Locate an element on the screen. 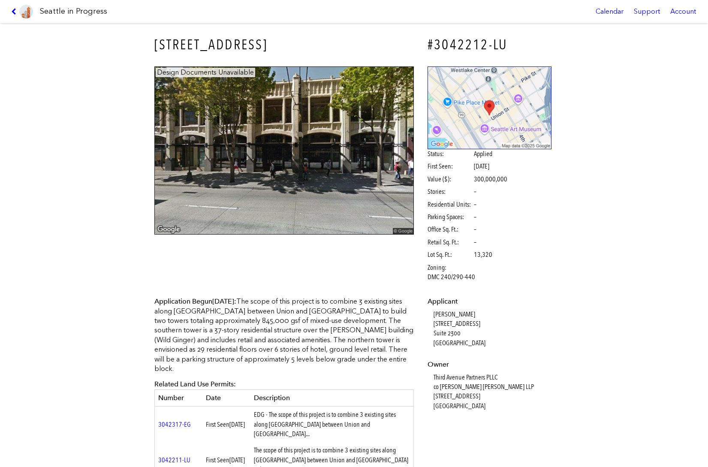 Image resolution: width=708 pixels, height=467 pixels. span: DMC 240/290-440 is located at coordinates (451, 277).